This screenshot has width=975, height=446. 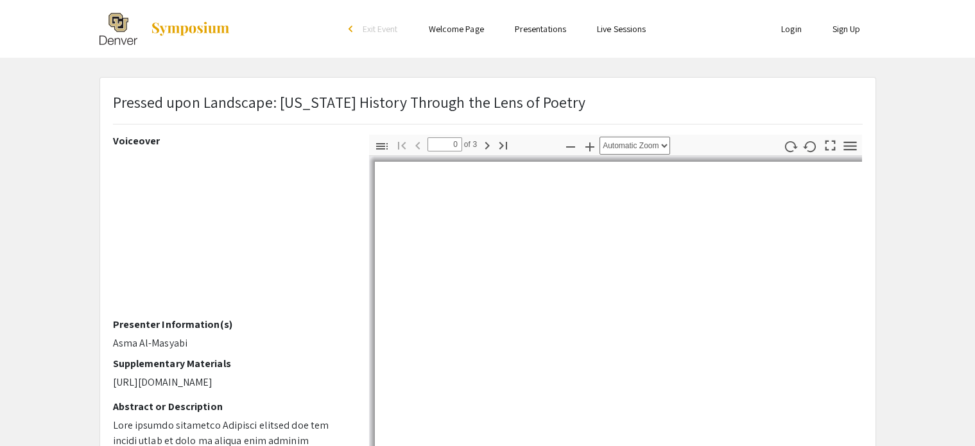 What do you see at coordinates (847, 29) in the screenshot?
I see `a: Sign Up` at bounding box center [847, 29].